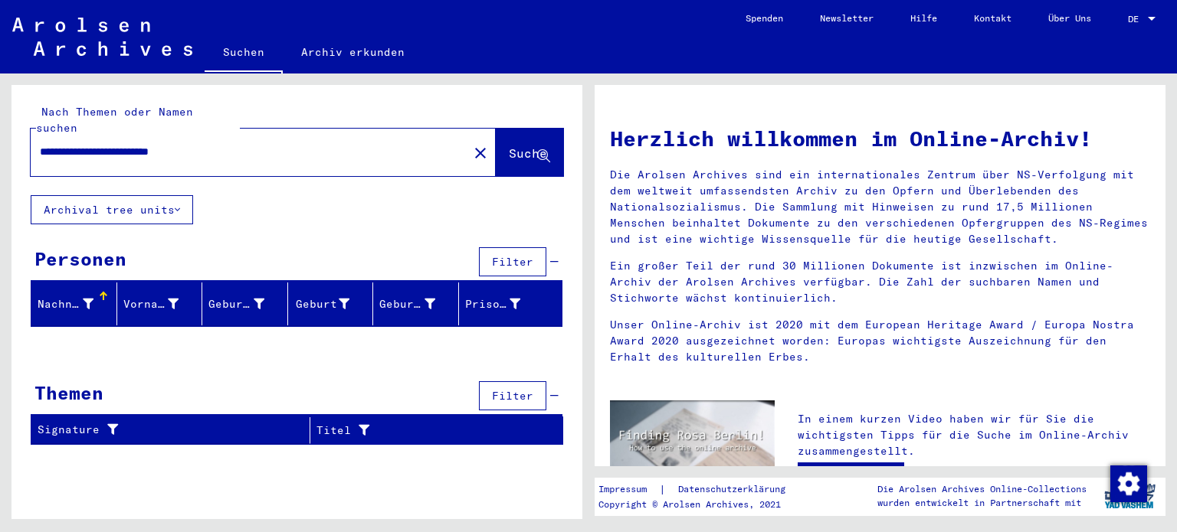 The image size is (1177, 532). What do you see at coordinates (416, 304) in the screenshot?
I see `mat-header-cell: Geburtsdatum` at bounding box center [416, 304].